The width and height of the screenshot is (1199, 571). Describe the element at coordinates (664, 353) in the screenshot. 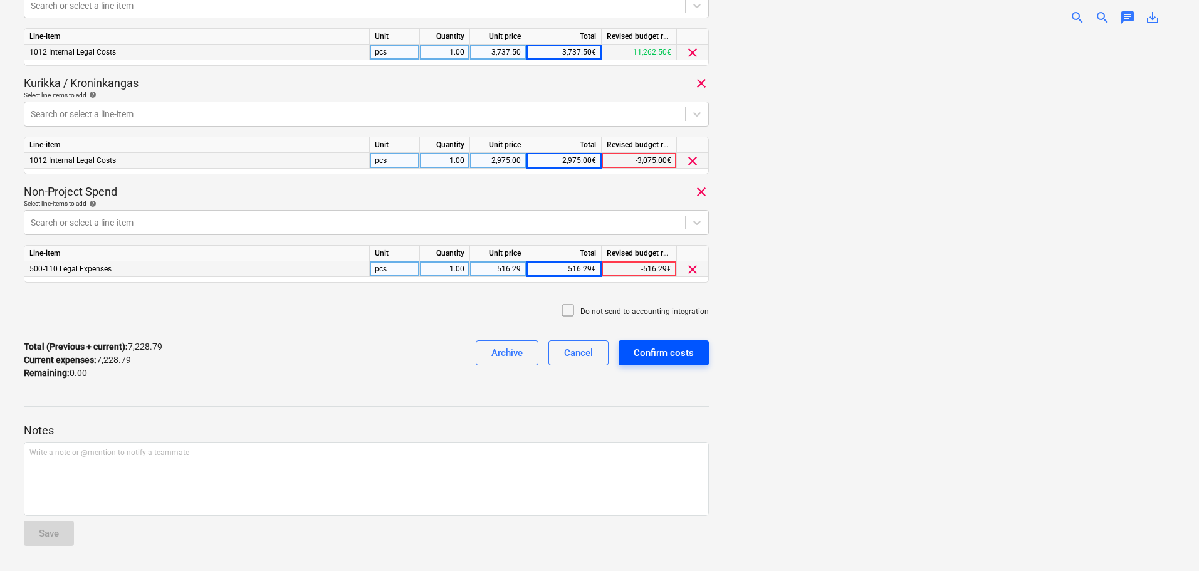

I see `div: Confirm costs` at that location.